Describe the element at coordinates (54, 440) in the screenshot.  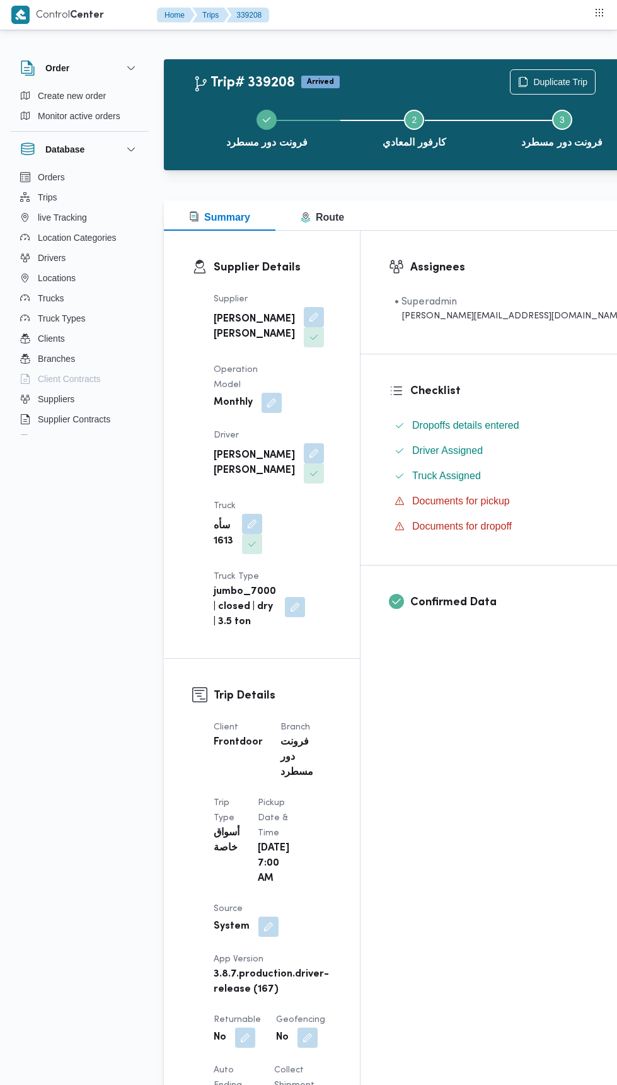
I see `span: Devices` at that location.